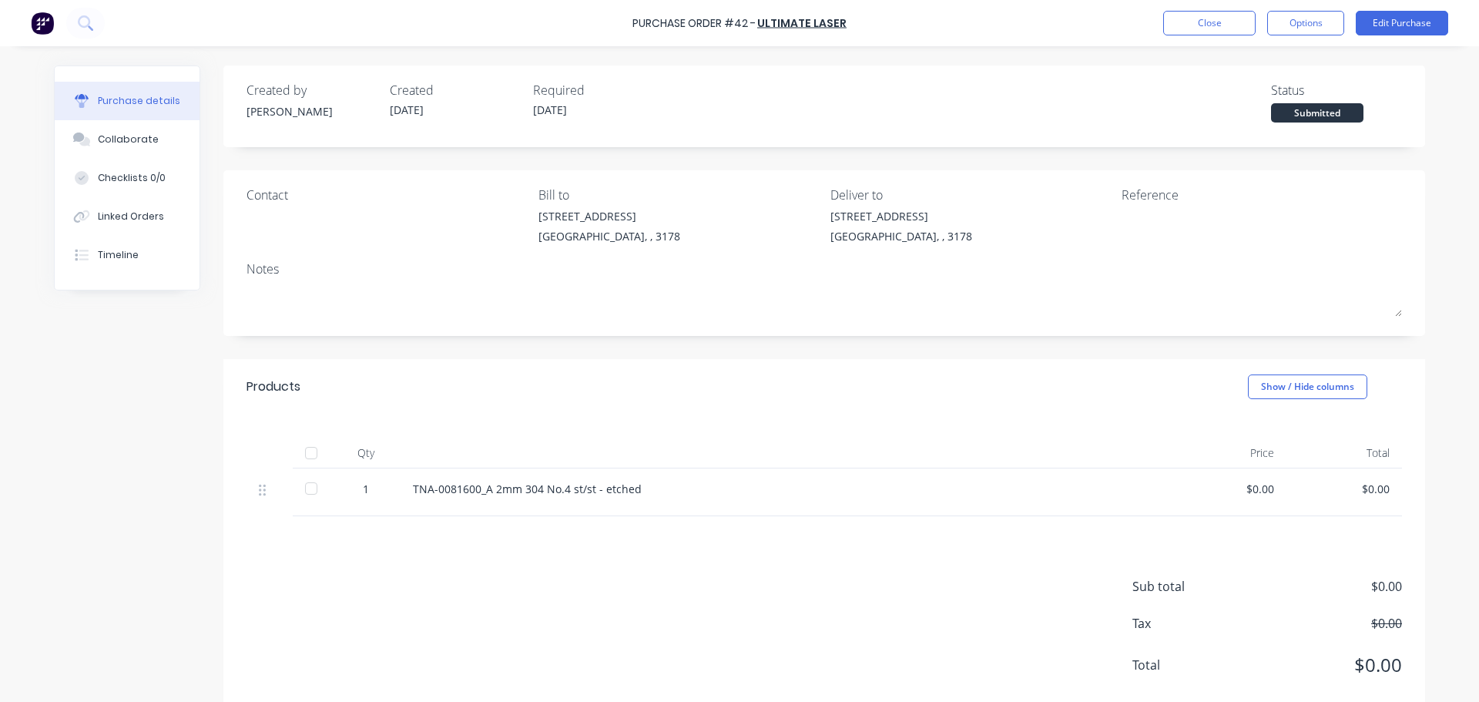 The height and width of the screenshot is (702, 1479). I want to click on button: Options, so click(1305, 23).